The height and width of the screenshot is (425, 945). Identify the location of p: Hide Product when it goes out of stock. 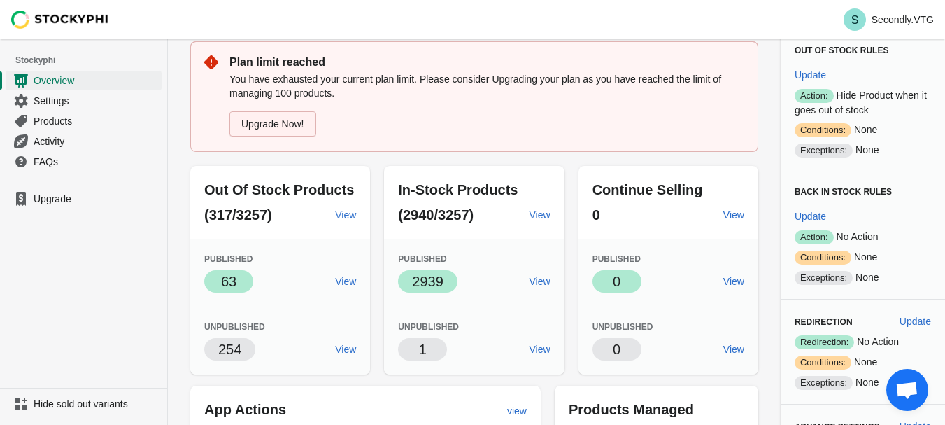
(863, 102).